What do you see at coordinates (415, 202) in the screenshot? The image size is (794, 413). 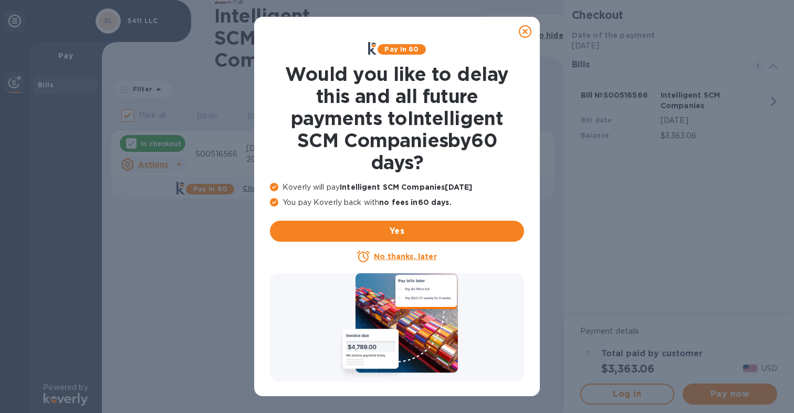 I see `b: no fees in 60 days .` at bounding box center [415, 202].